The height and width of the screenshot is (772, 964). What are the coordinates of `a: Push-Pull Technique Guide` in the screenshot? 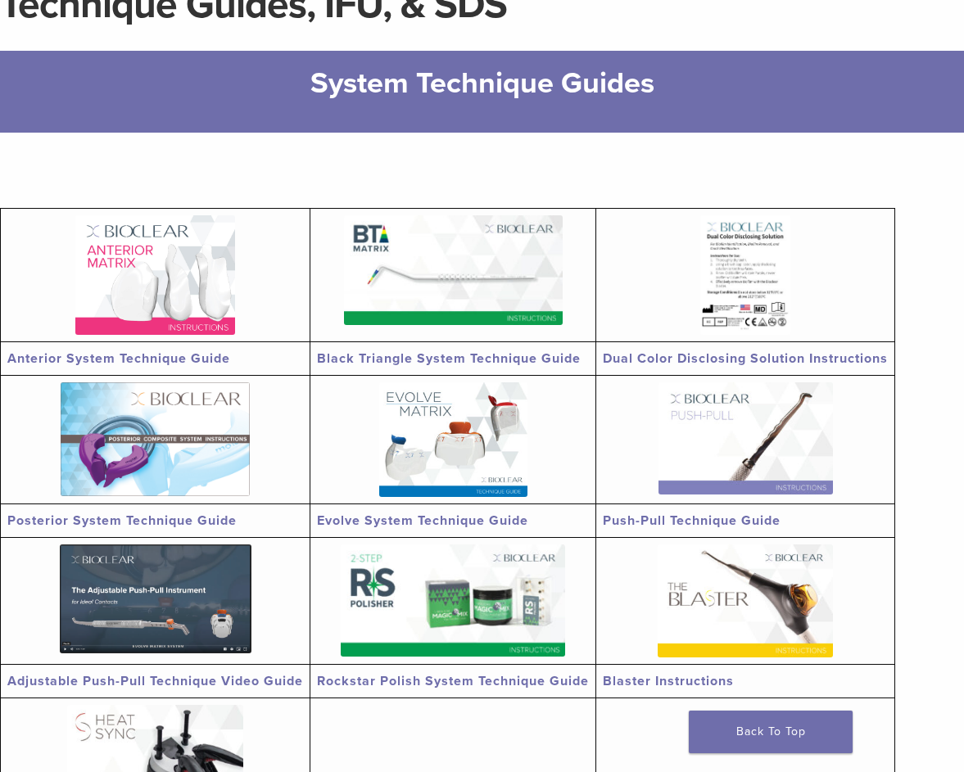 It's located at (691, 521).